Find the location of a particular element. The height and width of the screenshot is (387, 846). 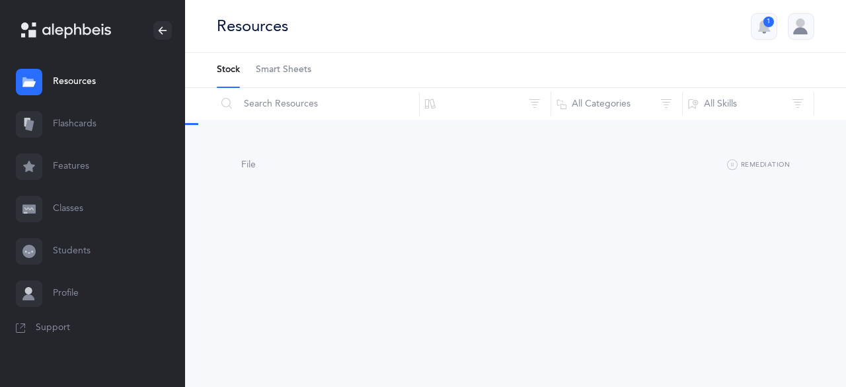

div: Resources is located at coordinates (253, 26).